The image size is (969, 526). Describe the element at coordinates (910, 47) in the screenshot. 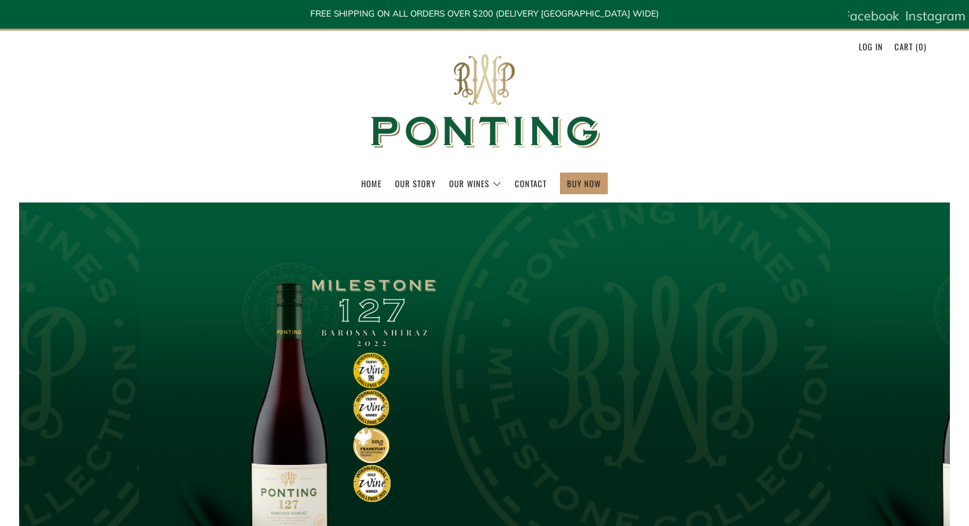

I see `a: Cart (0)` at that location.